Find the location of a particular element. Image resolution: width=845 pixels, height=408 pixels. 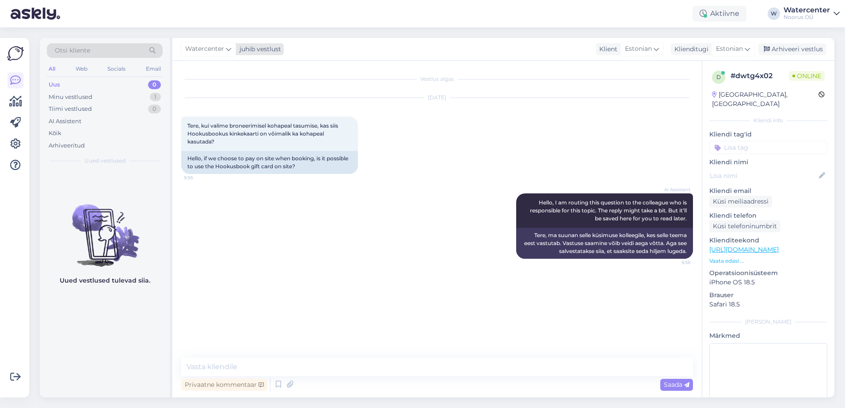

p: Brauser is located at coordinates (768, 295).